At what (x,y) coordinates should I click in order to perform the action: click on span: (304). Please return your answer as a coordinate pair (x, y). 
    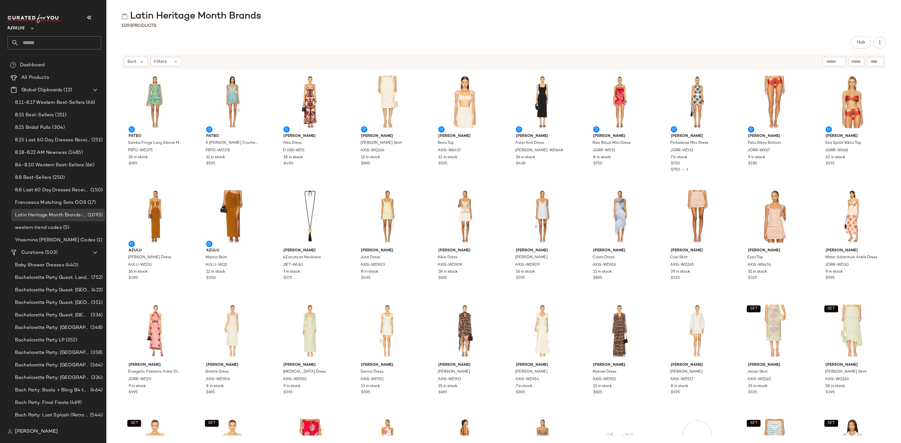
    Looking at the image, I should click on (58, 128).